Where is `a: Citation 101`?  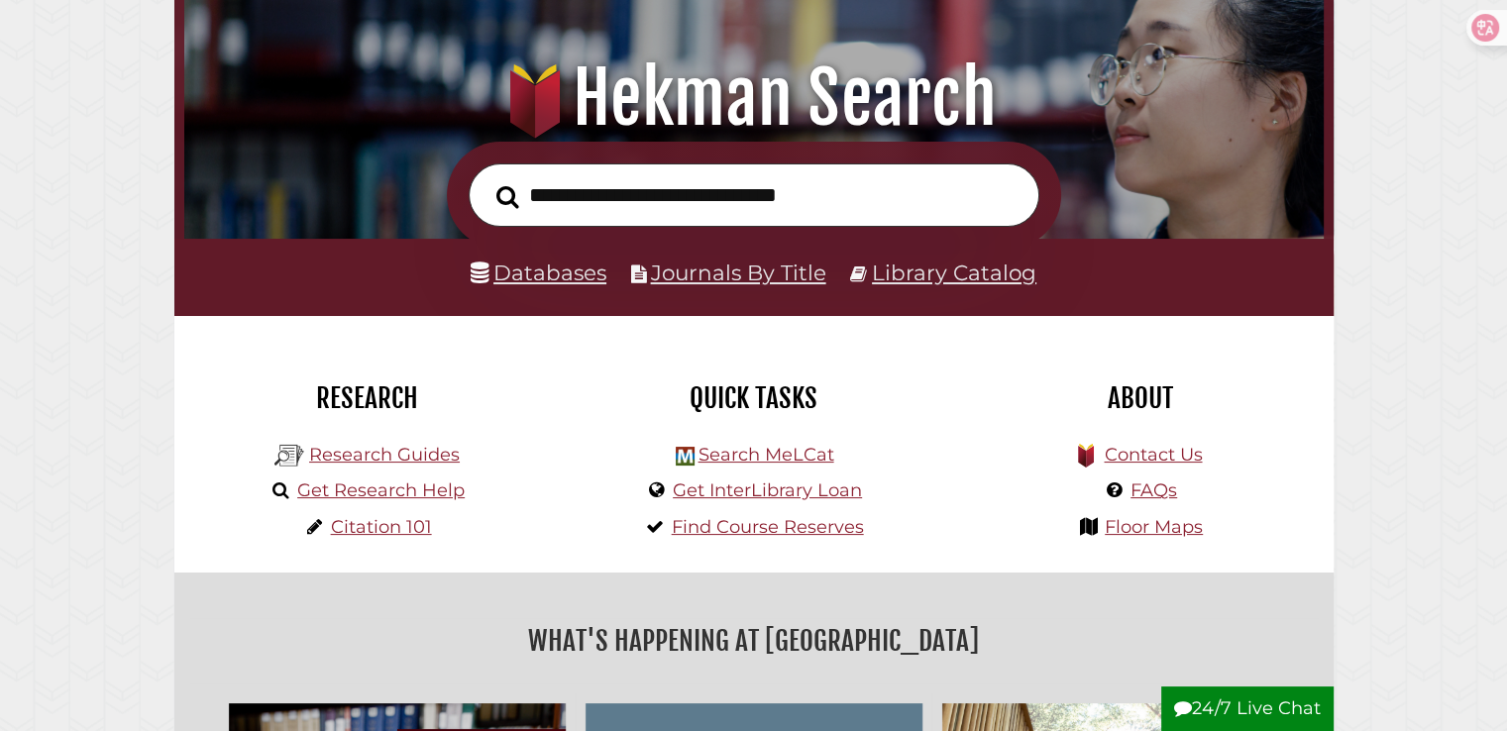 a: Citation 101 is located at coordinates (381, 527).